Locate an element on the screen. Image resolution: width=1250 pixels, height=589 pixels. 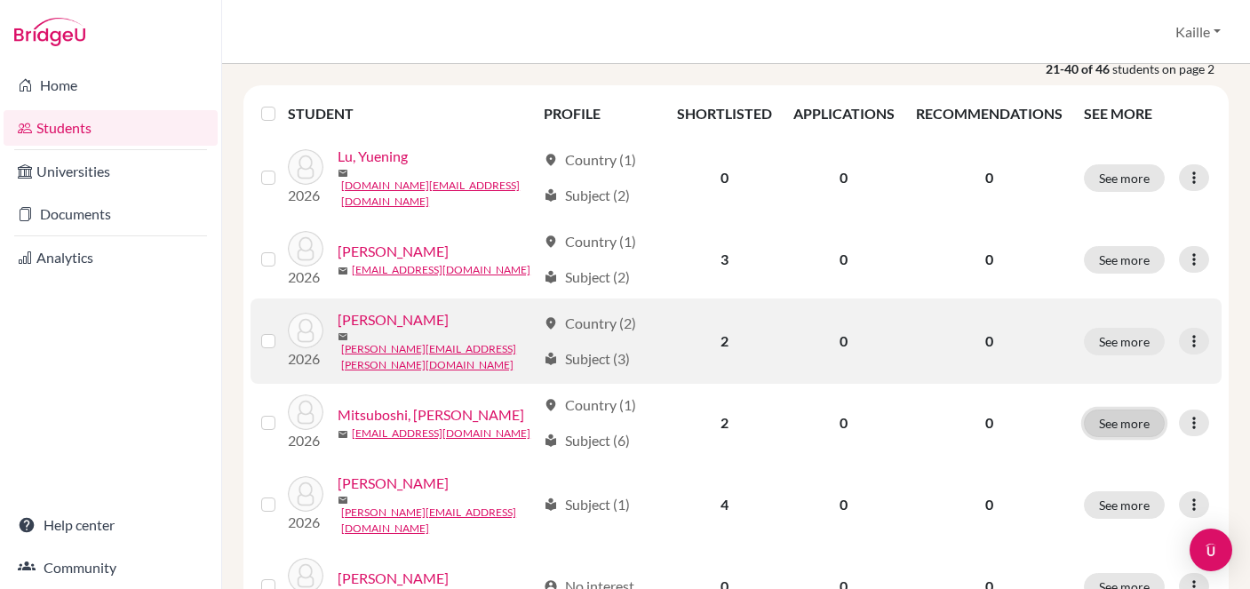
th: SHORTLISTED is located at coordinates (724, 114).